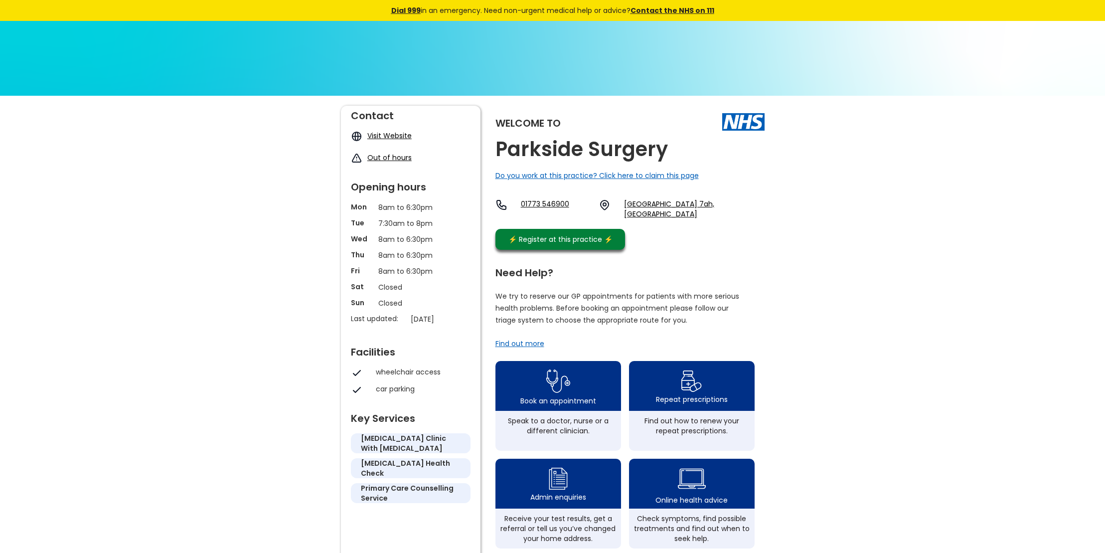  What do you see at coordinates (362, 223) in the screenshot?
I see `p: Tue` at bounding box center [362, 223].